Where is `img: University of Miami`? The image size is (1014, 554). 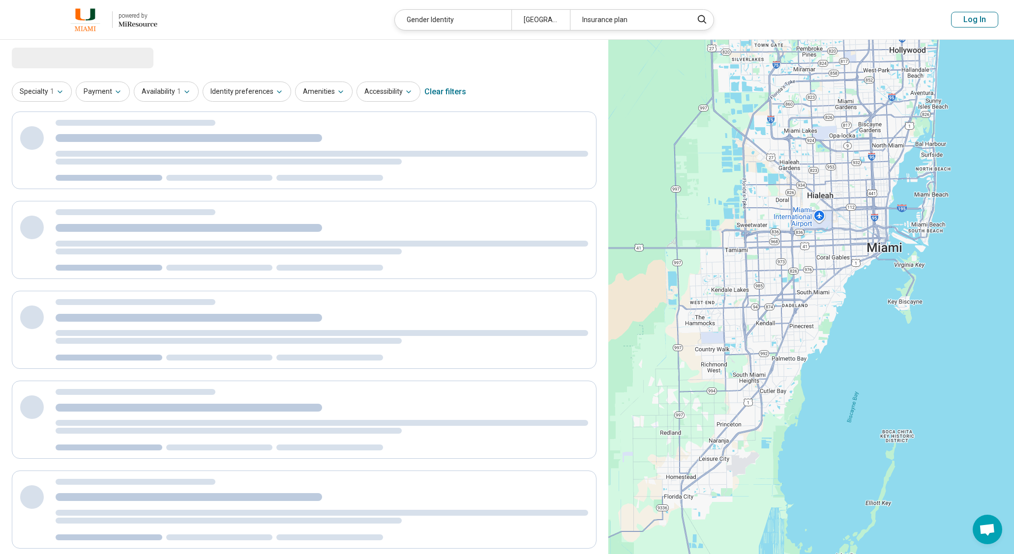
img: University of Miami is located at coordinates (85, 20).